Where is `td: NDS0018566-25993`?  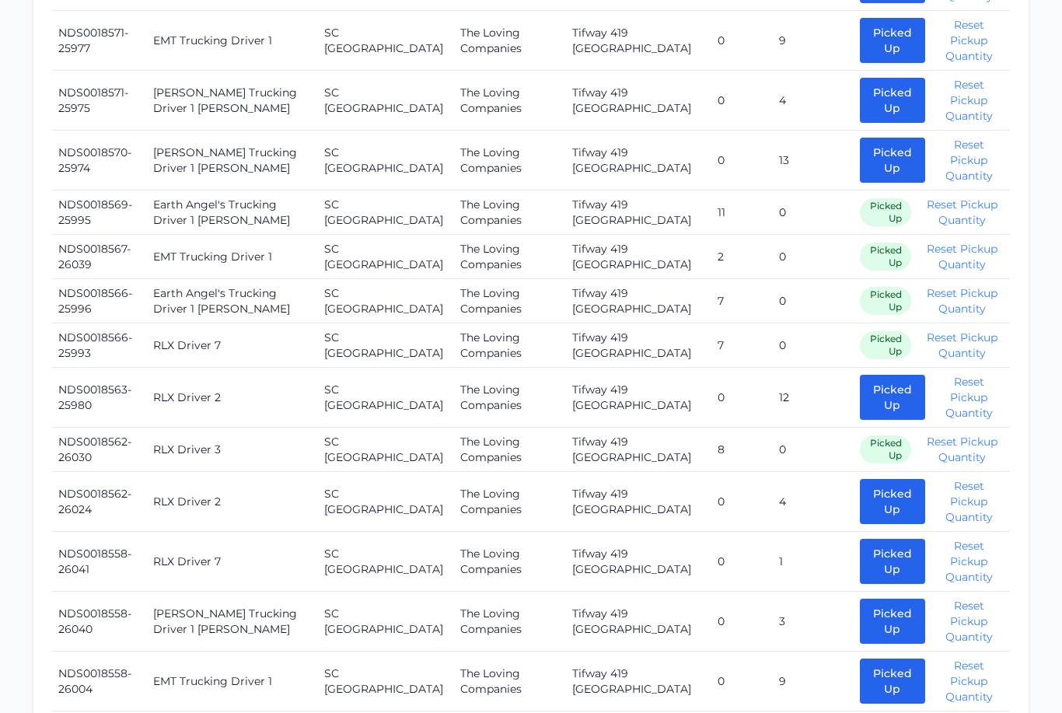 td: NDS0018566-25993 is located at coordinates (99, 346).